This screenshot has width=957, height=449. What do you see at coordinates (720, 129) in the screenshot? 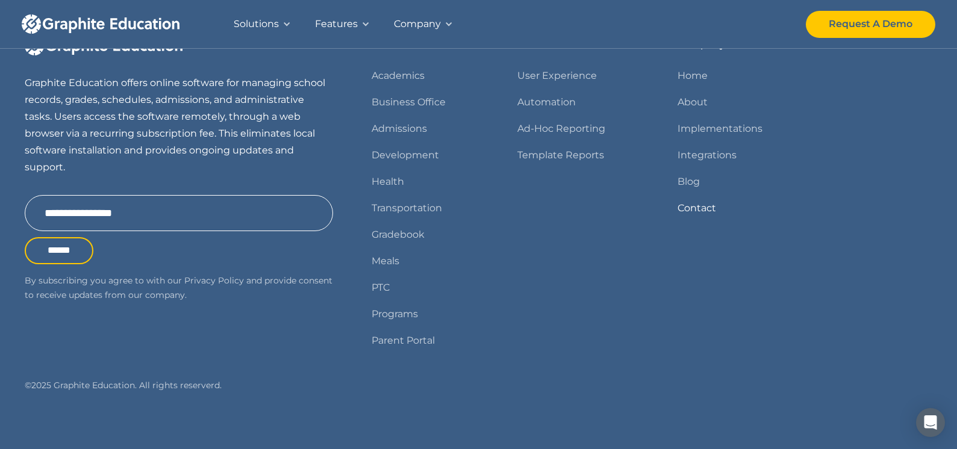
I see `a: Implementations` at bounding box center [720, 129].